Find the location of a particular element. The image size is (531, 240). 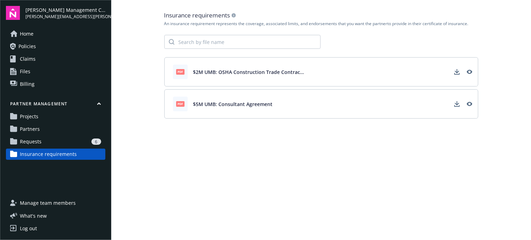

div: Log out is located at coordinates (28, 229).